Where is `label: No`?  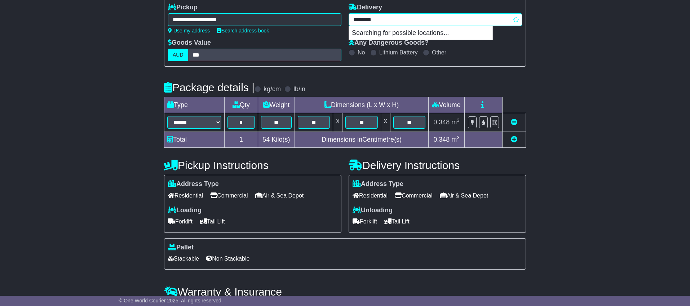 label: No is located at coordinates (361, 52).